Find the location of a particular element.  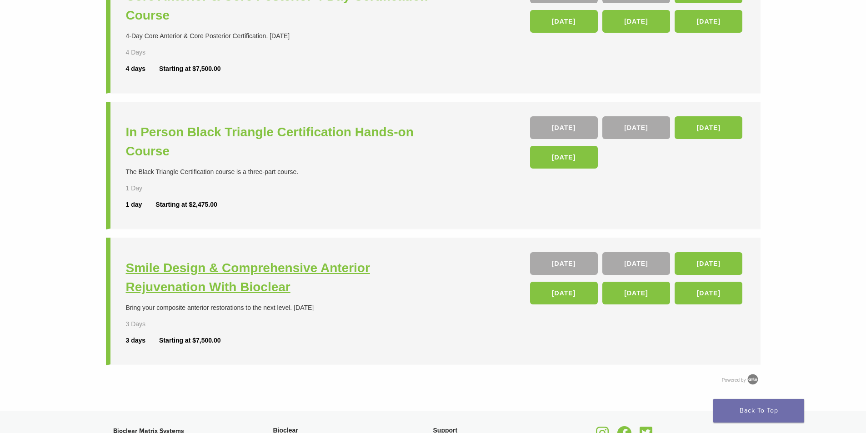

h3: Smile Design & Comprehensive Anterior Rejuvenation With Bioclear is located at coordinates (280, 278).